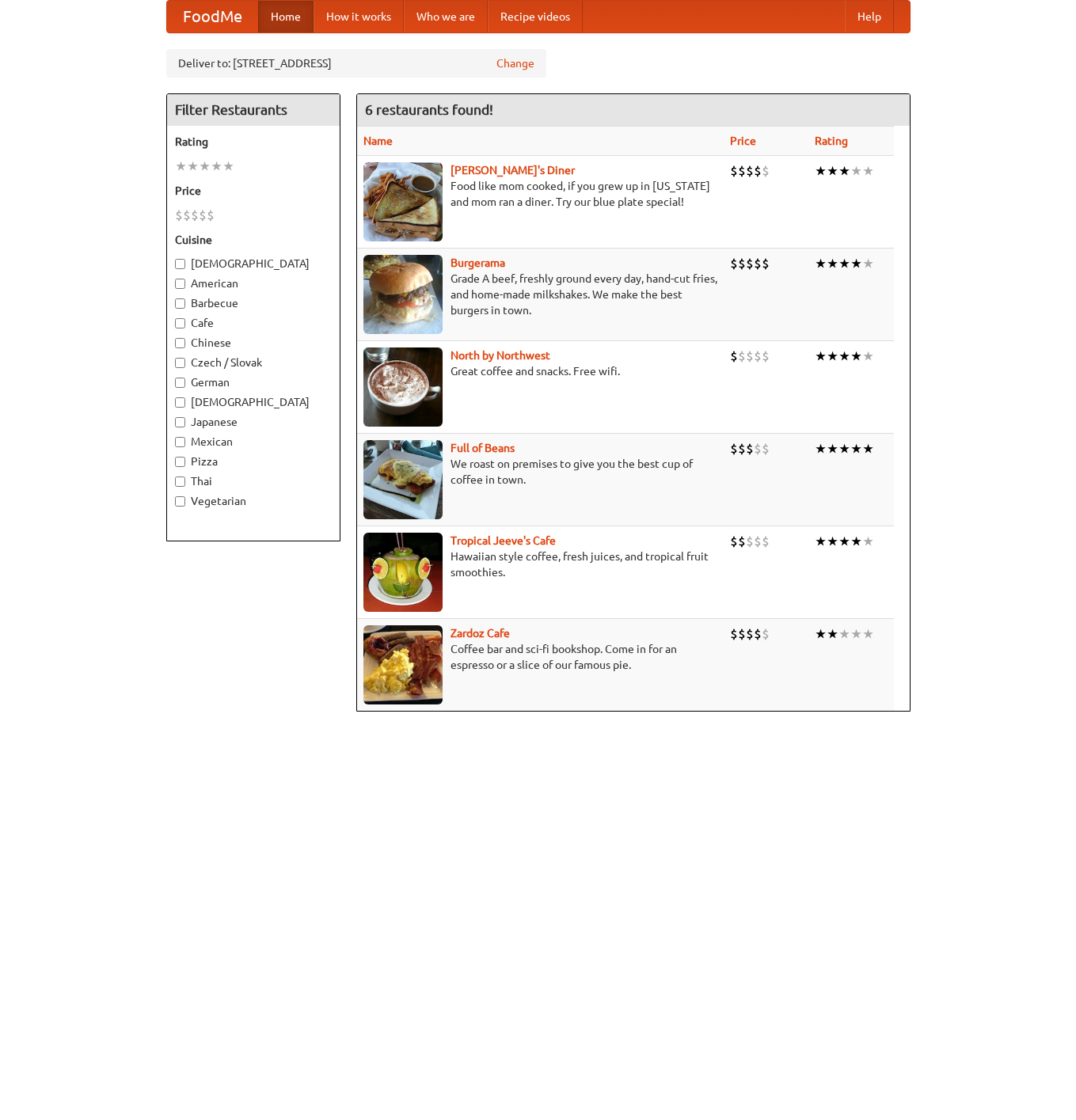 Image resolution: width=1076 pixels, height=1120 pixels. I want to click on a: Zardoz Cafe, so click(480, 633).